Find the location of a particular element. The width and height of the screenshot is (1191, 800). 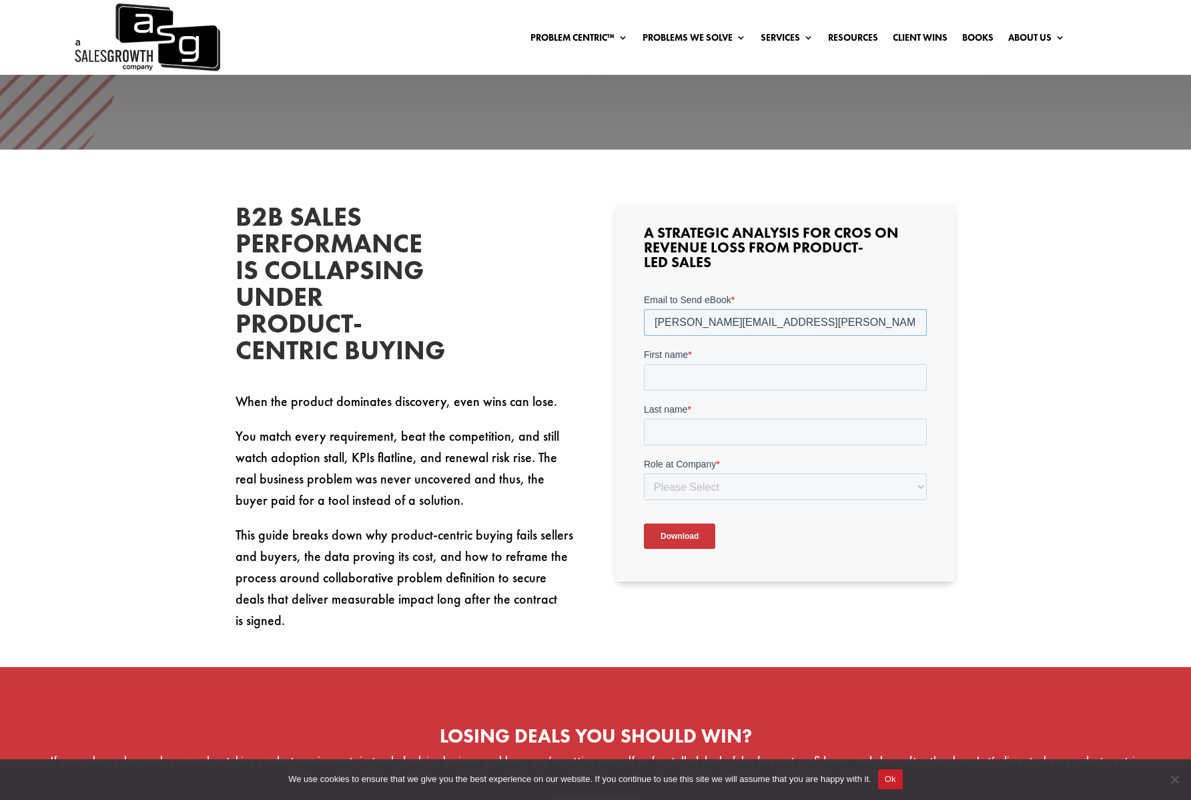

p: When the product dominates discovery, even wins can lose. is located at coordinates (406, 408).